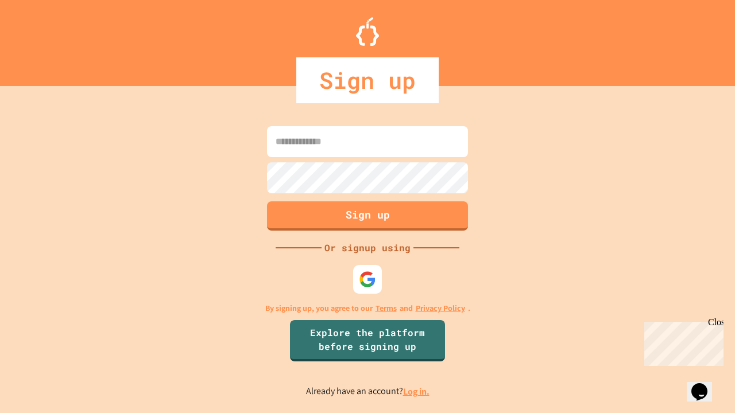  What do you see at coordinates (416, 391) in the screenshot?
I see `a: Log in.` at bounding box center [416, 391].